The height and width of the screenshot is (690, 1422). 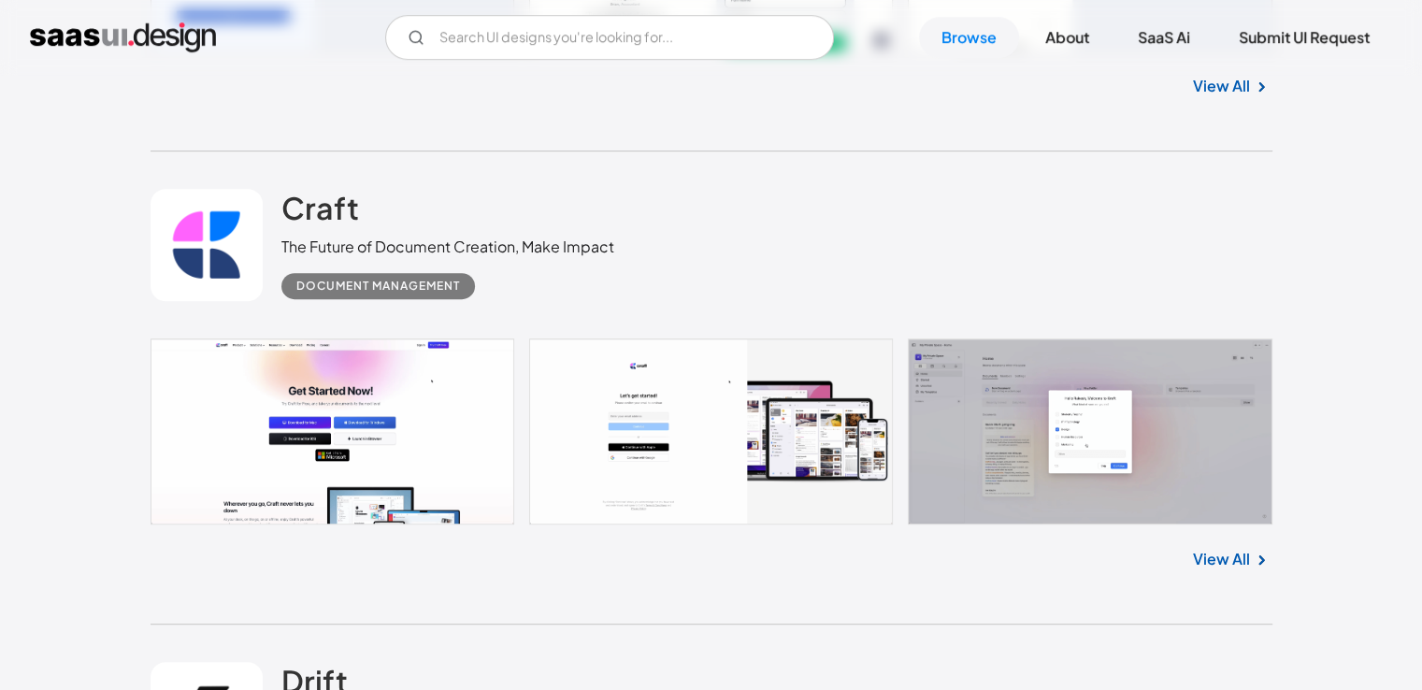 I want to click on a: About, so click(x=1067, y=37).